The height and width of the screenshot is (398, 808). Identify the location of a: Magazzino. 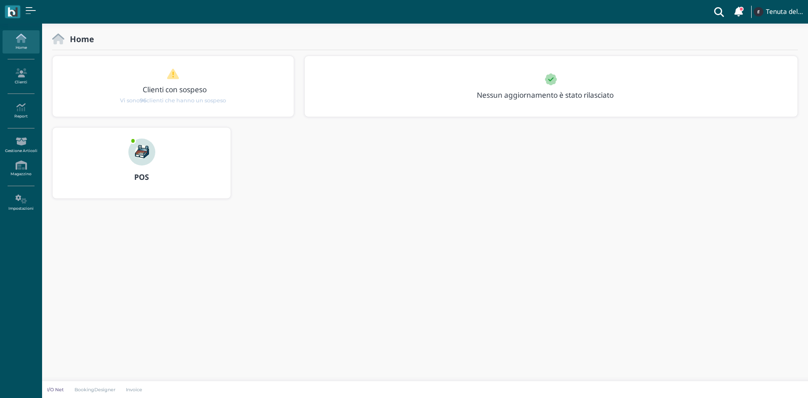
(21, 168).